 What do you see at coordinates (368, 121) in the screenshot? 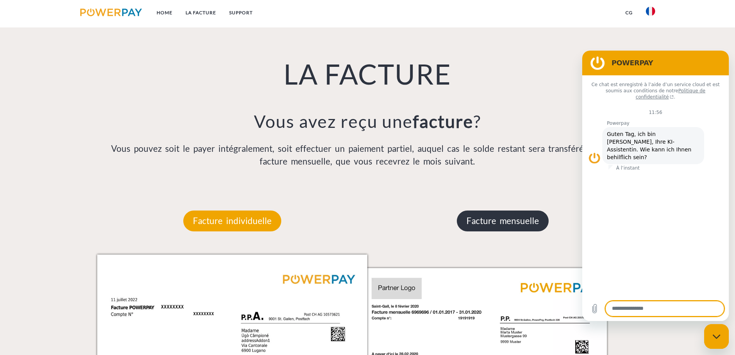
I see `h3: Vous avez reçu une ?` at bounding box center [368, 121].